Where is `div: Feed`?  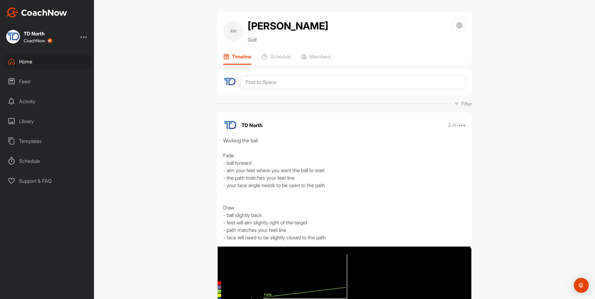
div: Feed is located at coordinates (47, 82).